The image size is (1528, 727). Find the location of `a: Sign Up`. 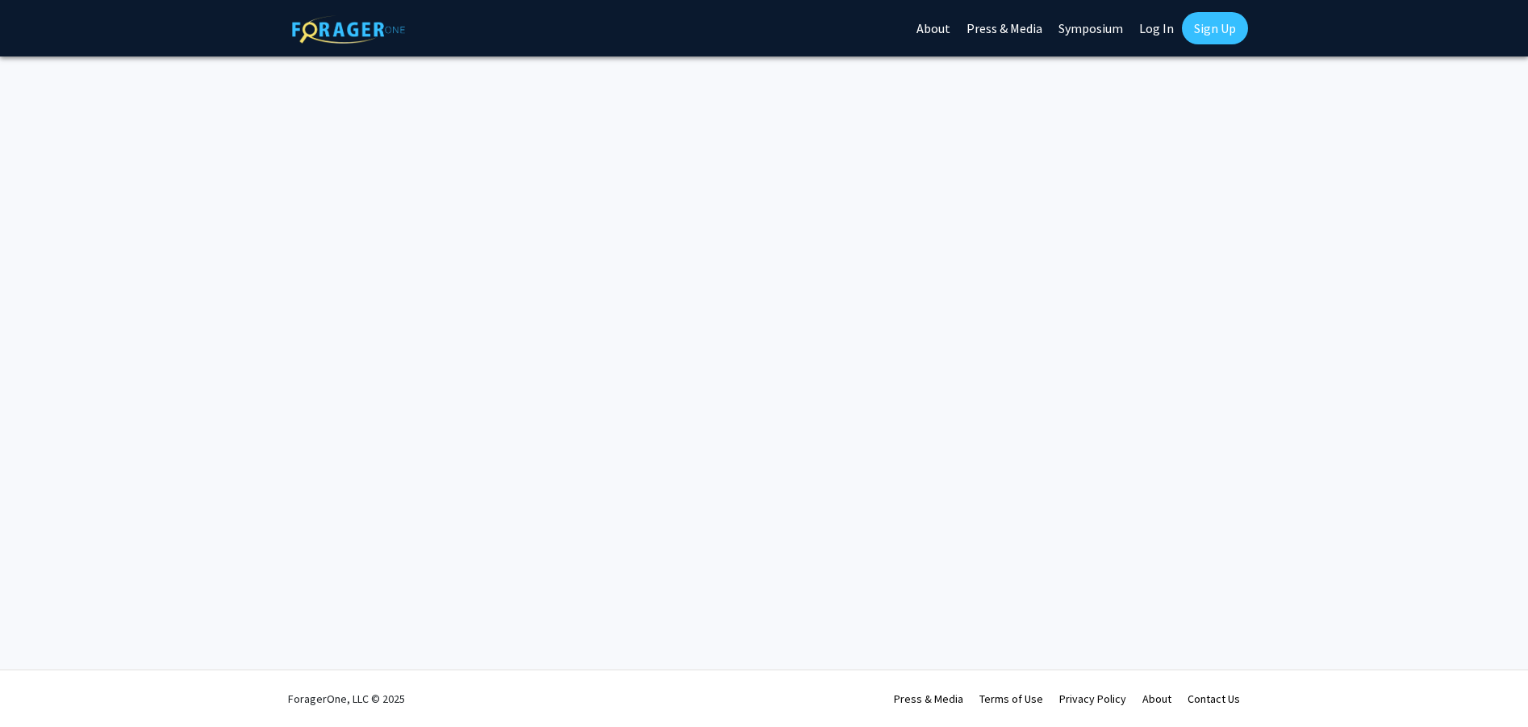

a: Sign Up is located at coordinates (1215, 28).